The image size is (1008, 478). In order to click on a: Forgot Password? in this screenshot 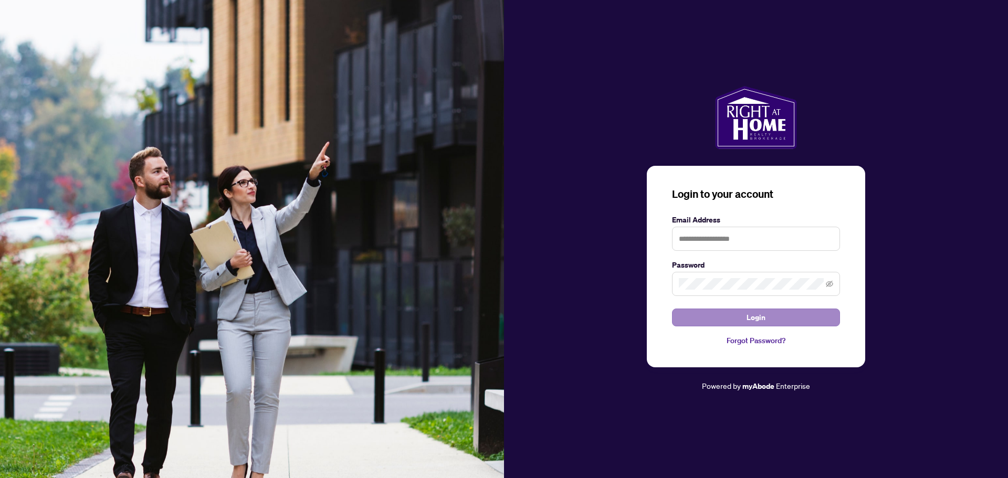, I will do `click(756, 341)`.